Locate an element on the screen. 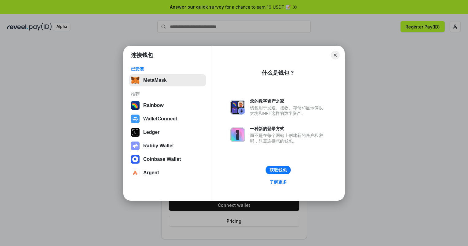  h1: 连接钱包 is located at coordinates (142, 55).